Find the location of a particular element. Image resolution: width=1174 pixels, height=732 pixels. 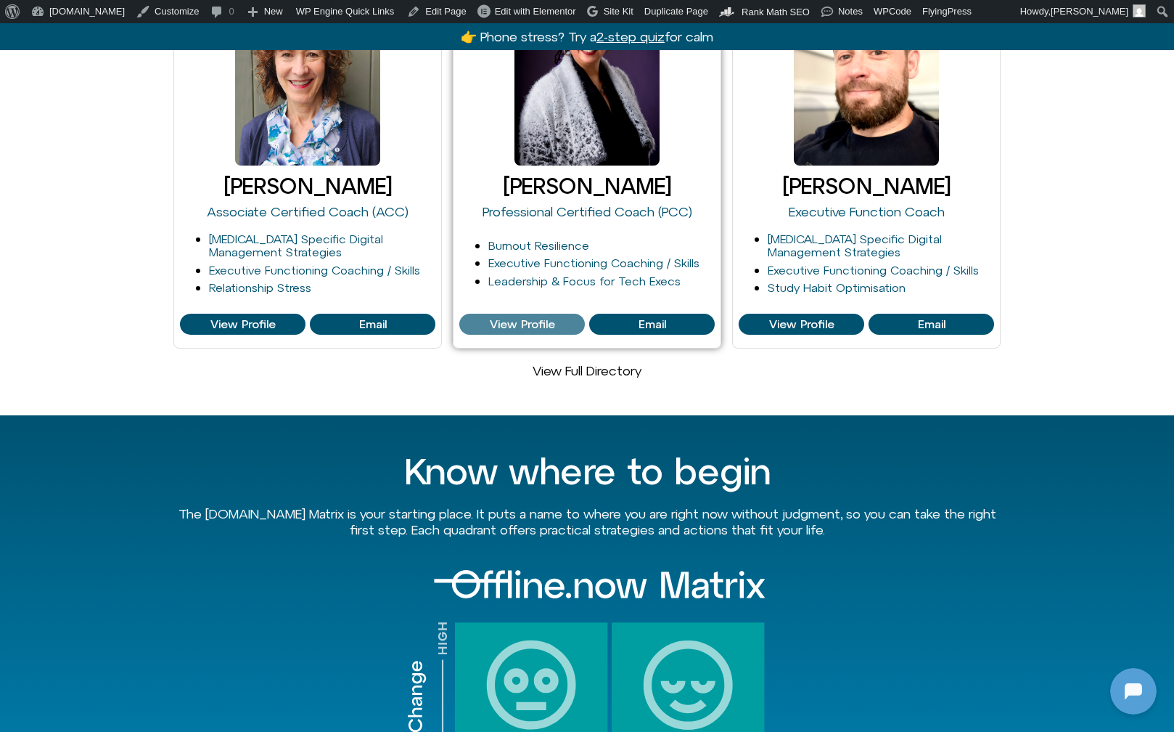

span: Site Kit is located at coordinates (618, 11).